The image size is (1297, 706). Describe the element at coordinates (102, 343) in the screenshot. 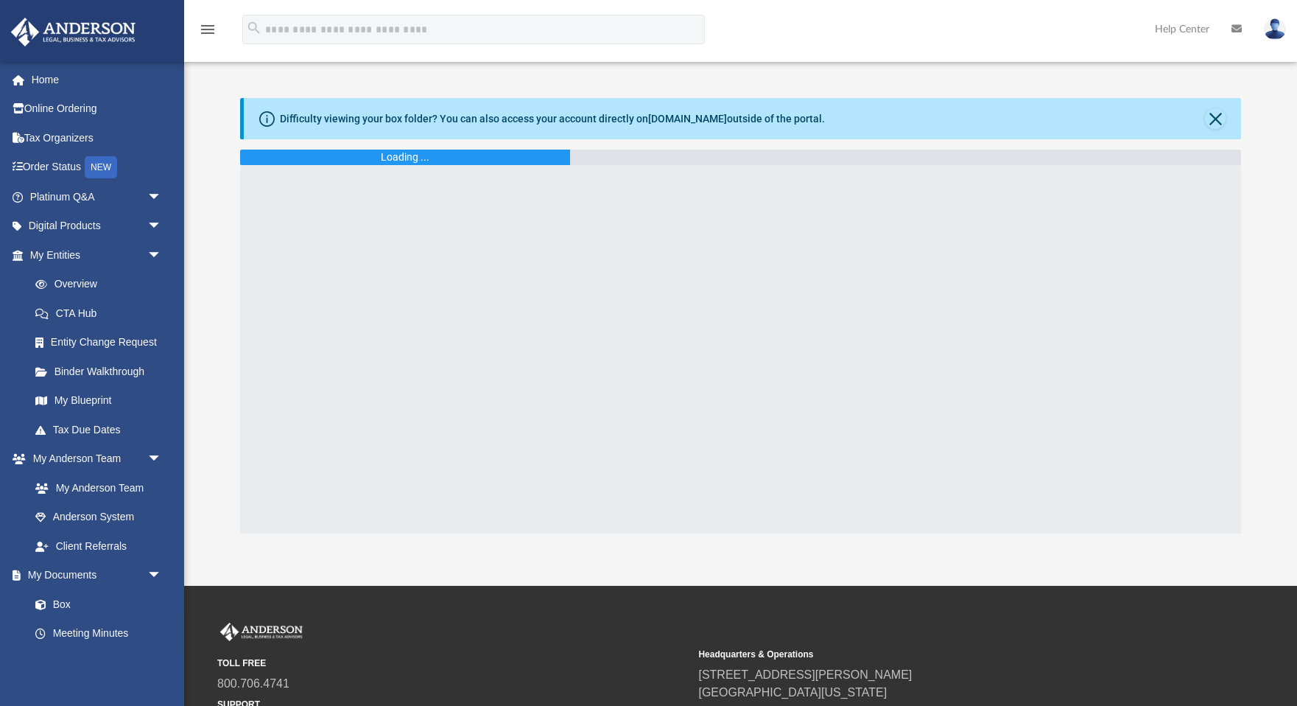

I see `a: Entity Change Request` at that location.